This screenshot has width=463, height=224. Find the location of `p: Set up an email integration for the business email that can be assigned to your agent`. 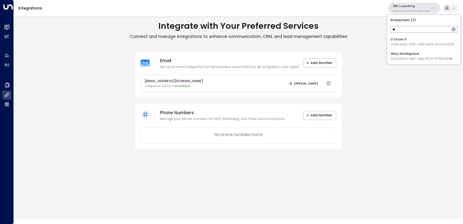

p: Set up an email integration for the business email that can be assigned to your agent is located at coordinates (229, 67).